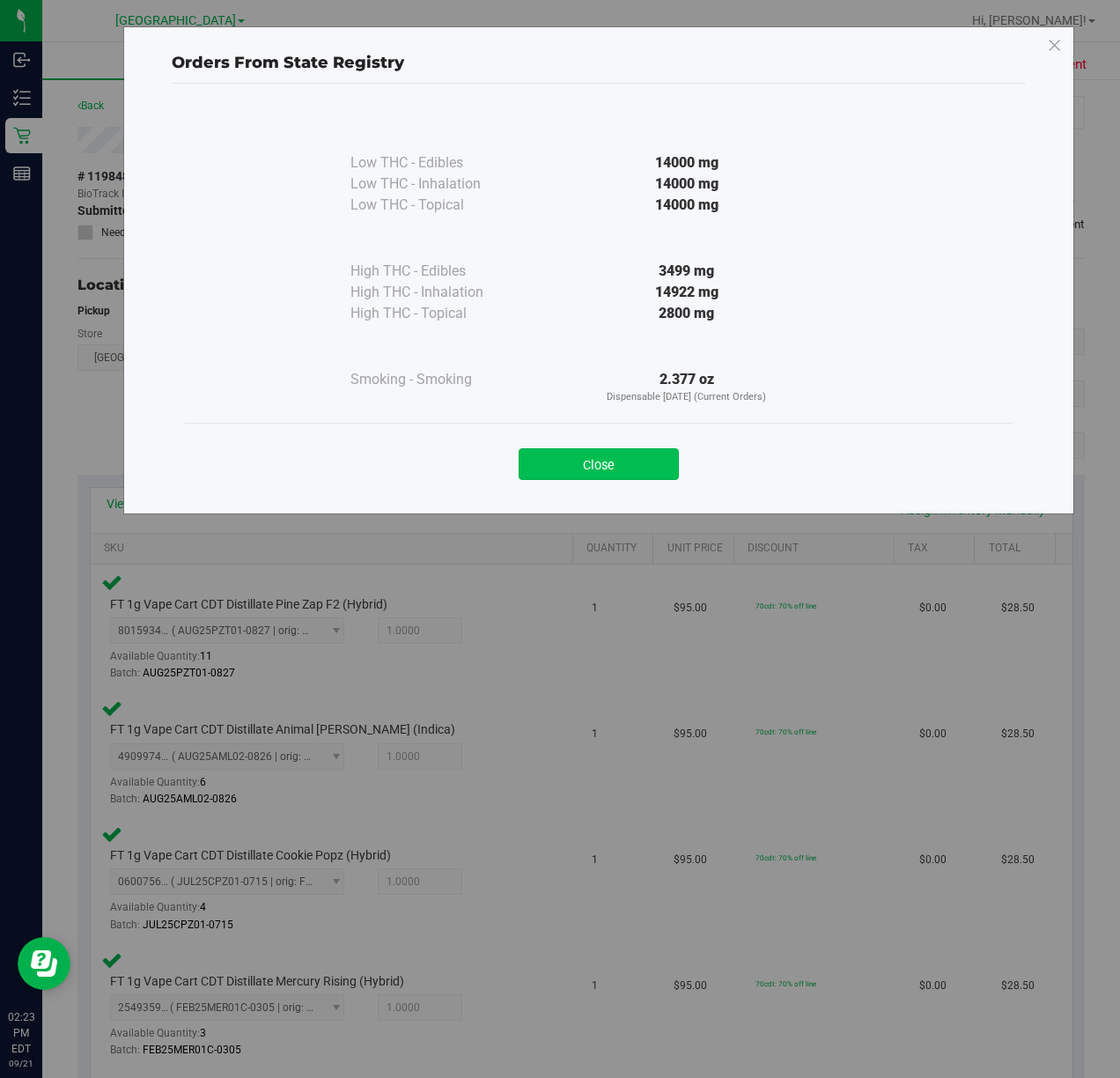 The width and height of the screenshot is (1120, 1078). What do you see at coordinates (439, 271) in the screenshot?
I see `div: High THC - Edibles` at bounding box center [439, 271].